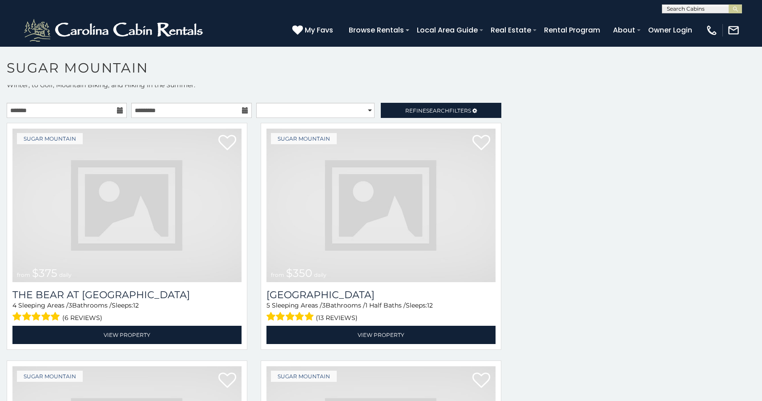  I want to click on span: My Favs, so click(319, 30).